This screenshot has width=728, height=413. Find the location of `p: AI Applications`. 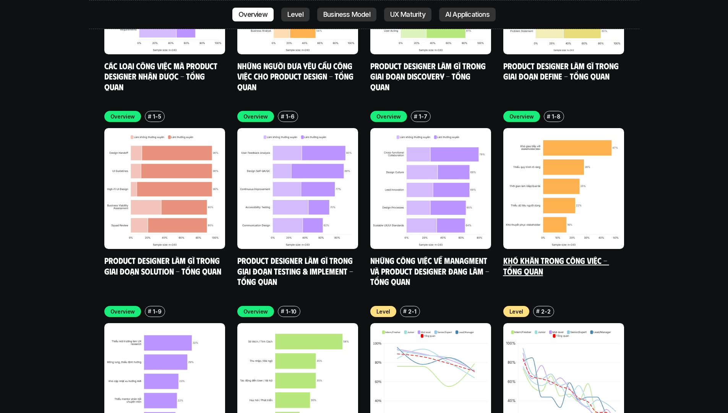

p: AI Applications is located at coordinates (467, 15).